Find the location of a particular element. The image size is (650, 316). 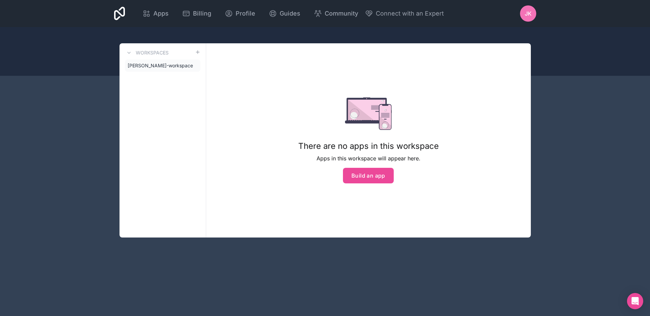

span: Community is located at coordinates (341, 14).